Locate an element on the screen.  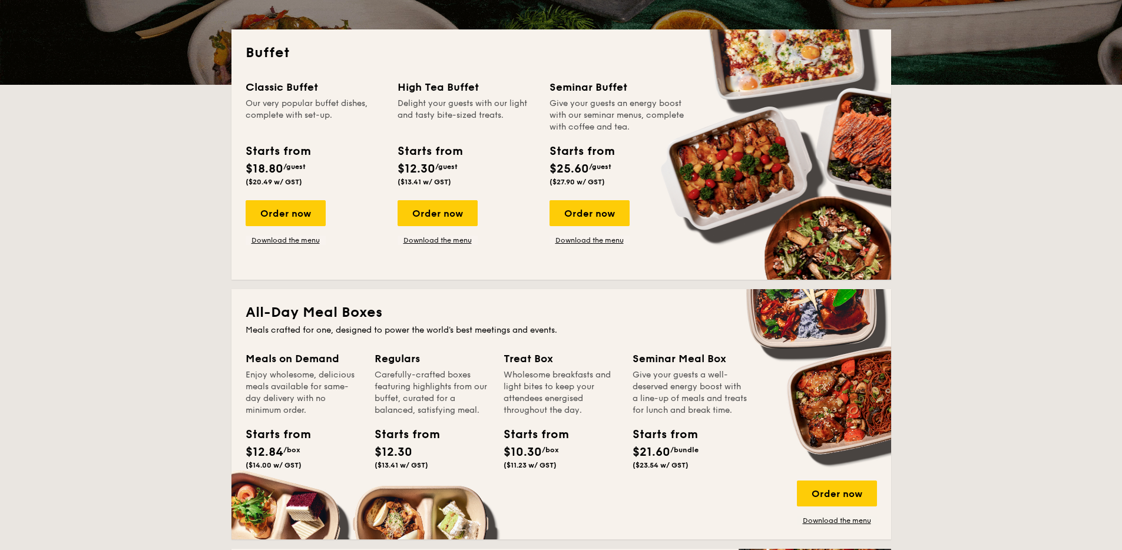
span: ($14.00 w/ GST) is located at coordinates (273, 465).